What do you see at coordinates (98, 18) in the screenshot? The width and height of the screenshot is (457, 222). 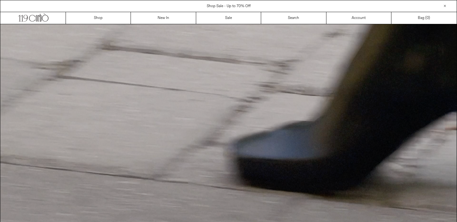 I see `a: Shop` at bounding box center [98, 18].